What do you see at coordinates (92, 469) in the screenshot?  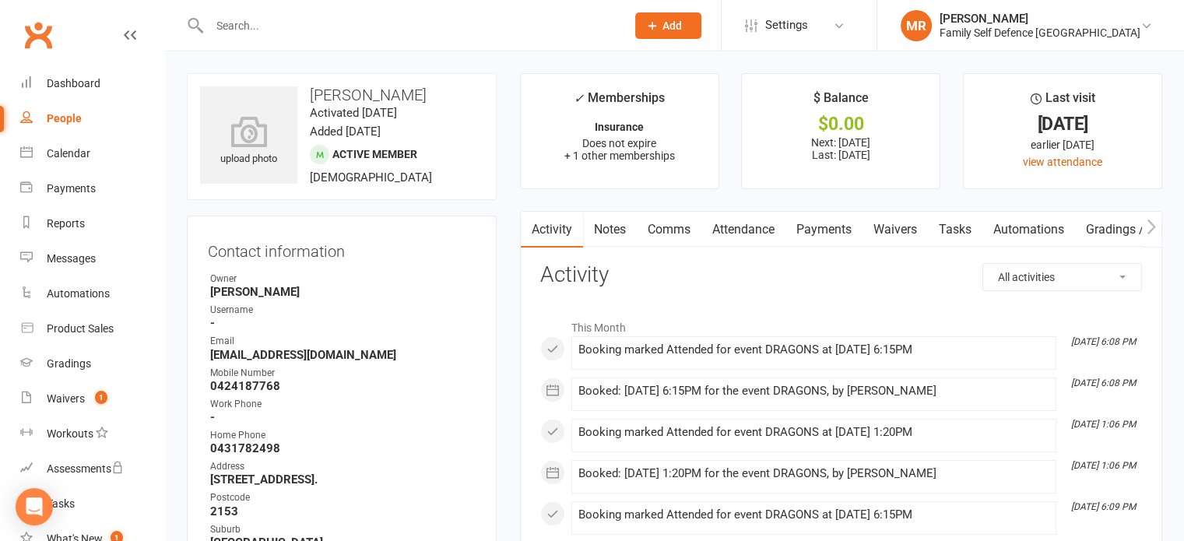 I see `a: Assessments` at bounding box center [92, 469].